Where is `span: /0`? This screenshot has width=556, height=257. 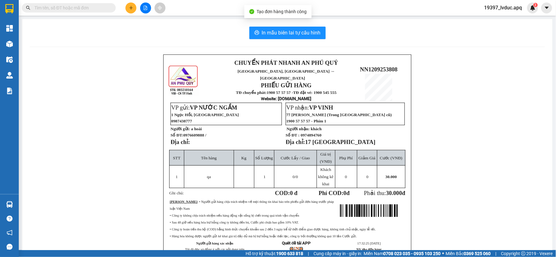
span: /0 is located at coordinates (295, 176).